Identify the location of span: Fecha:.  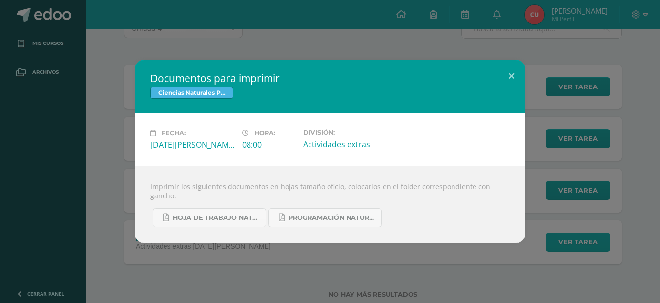
(173, 133).